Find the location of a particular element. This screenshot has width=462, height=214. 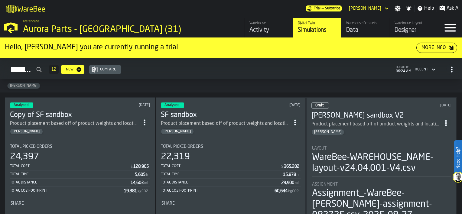

div: Warehouse is located at coordinates (269, 23).